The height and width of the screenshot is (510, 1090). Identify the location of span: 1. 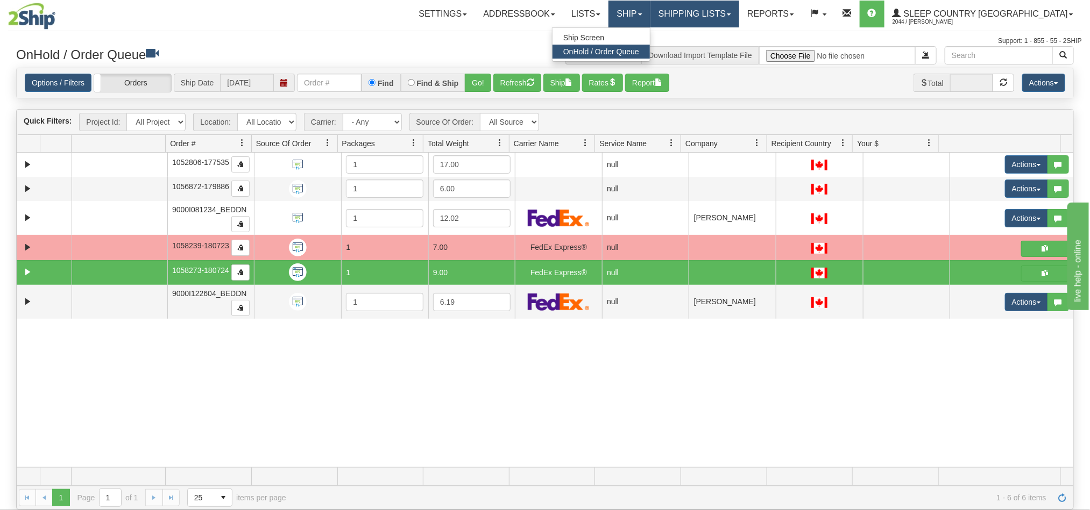
(348, 247).